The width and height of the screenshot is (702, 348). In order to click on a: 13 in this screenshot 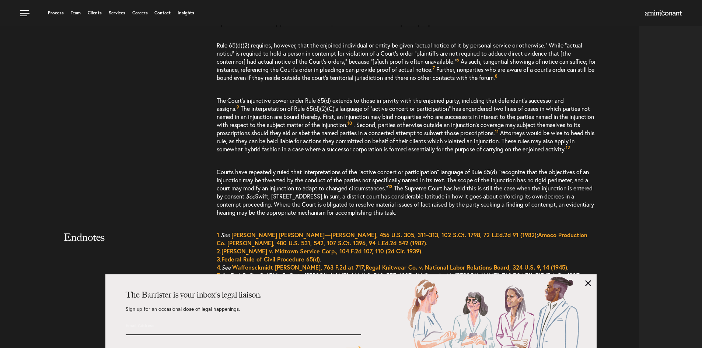, I will do `click(390, 188)`.